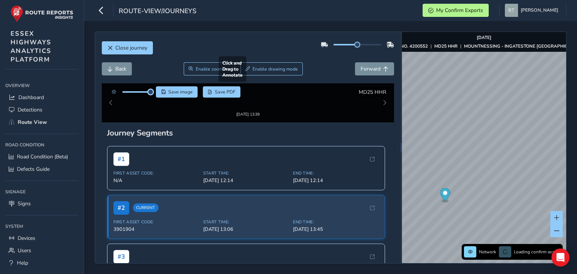 The height and width of the screenshot is (274, 577). Describe the element at coordinates (177, 92) in the screenshot. I see `button: Save` at that location.